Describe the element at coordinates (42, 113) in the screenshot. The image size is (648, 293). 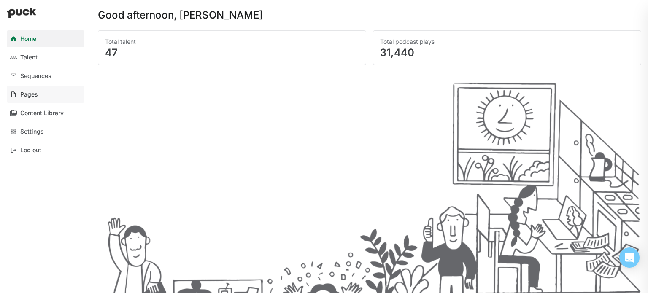
I see `div: Content Library` at that location.